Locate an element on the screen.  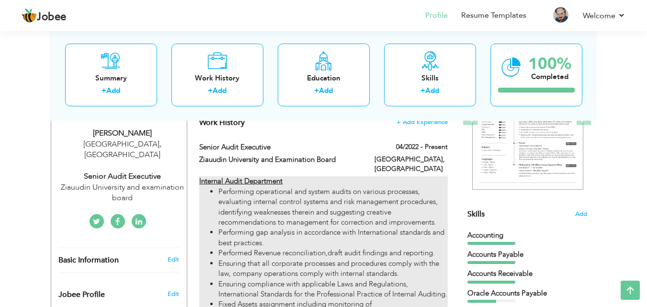
li: Ensuring compliance with applicable Laws and Regulations, International Standards for the Profess... is located at coordinates (333, 289).